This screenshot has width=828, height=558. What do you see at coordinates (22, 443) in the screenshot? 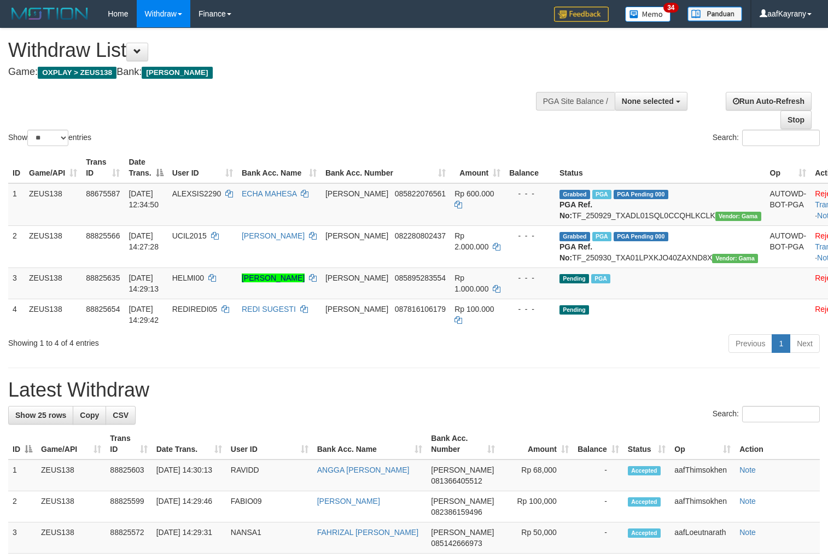
I see `th: ID: activate to sort column descending` at bounding box center [22, 443].